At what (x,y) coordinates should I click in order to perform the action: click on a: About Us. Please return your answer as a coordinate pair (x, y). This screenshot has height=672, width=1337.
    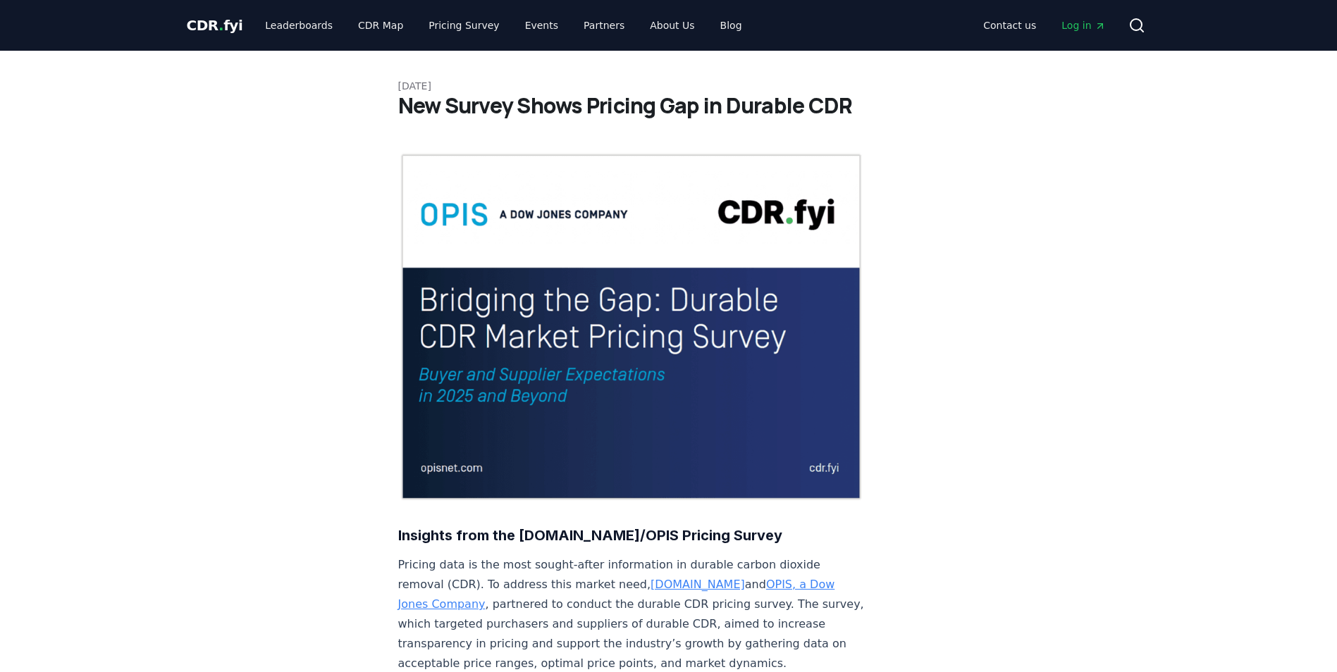
    Looking at the image, I should click on (672, 25).